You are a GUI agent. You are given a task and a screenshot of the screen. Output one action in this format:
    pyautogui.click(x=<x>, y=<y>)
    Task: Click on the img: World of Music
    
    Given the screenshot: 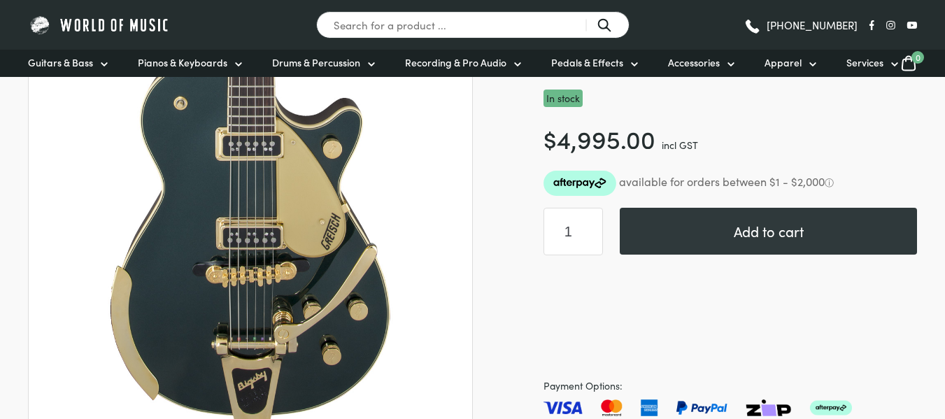 What is the action you would take?
    pyautogui.click(x=99, y=24)
    